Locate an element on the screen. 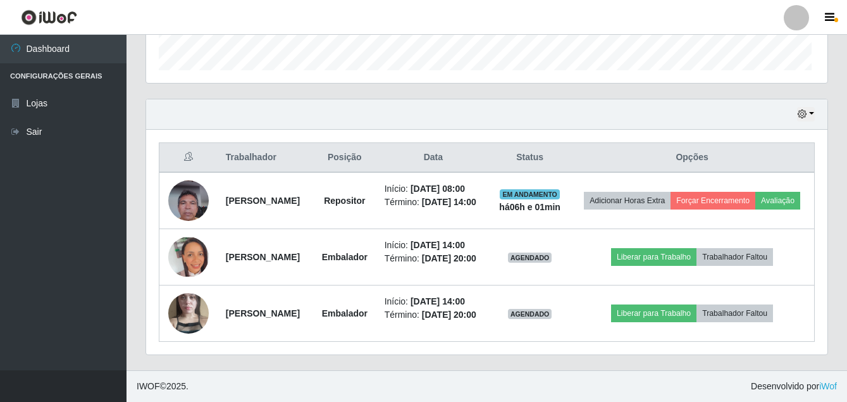  strong: Repositor is located at coordinates (344, 200).